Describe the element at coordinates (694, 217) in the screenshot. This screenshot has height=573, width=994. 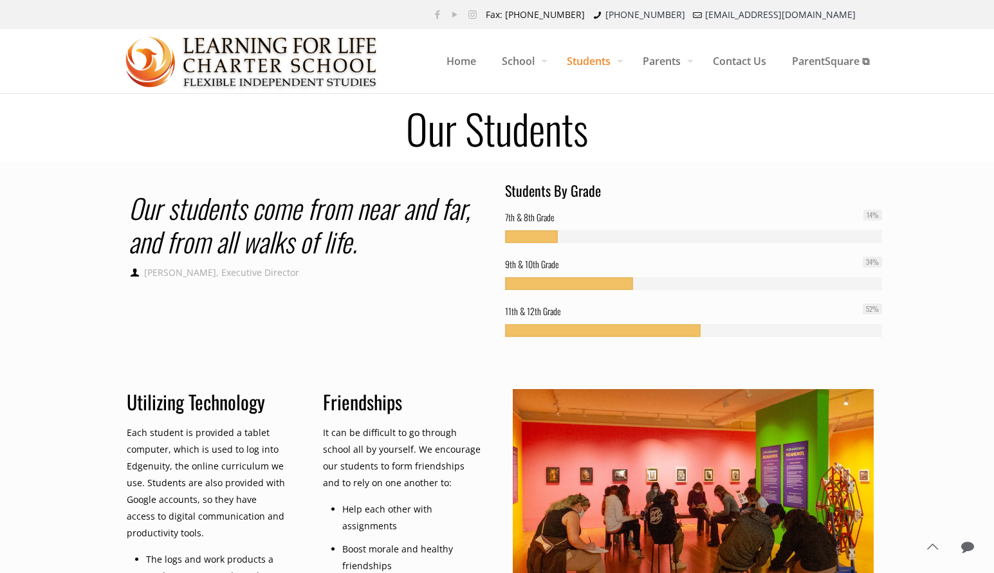
I see `h6: 7th & 8th Grade` at that location.